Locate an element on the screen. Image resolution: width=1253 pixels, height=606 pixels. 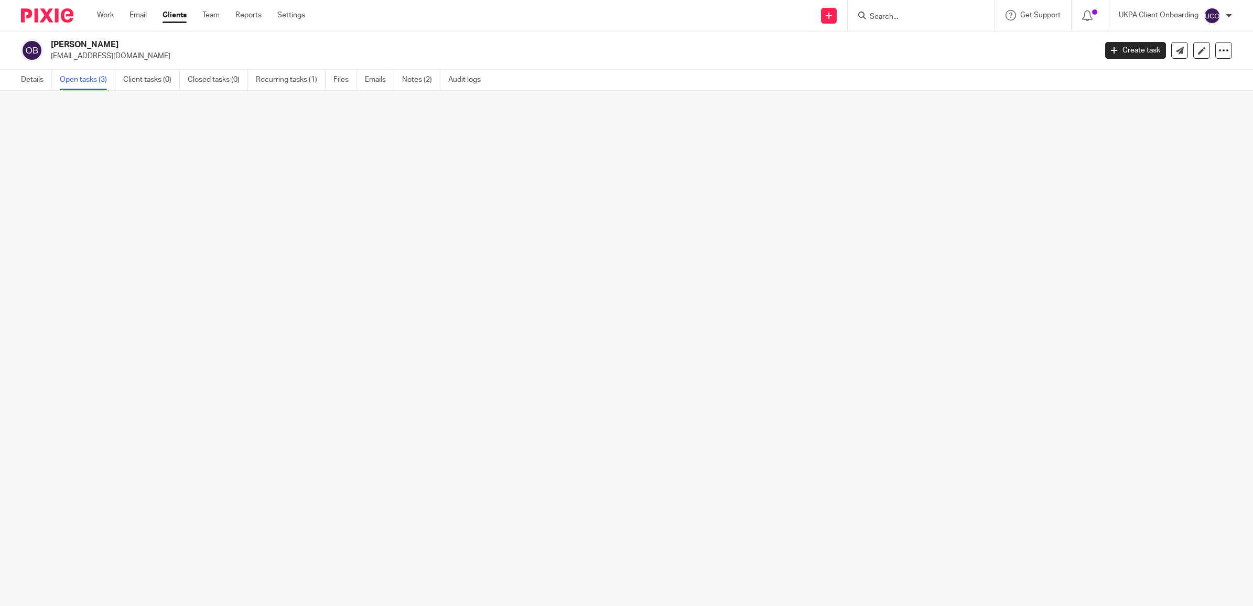
a: Audit logs is located at coordinates (468, 80).